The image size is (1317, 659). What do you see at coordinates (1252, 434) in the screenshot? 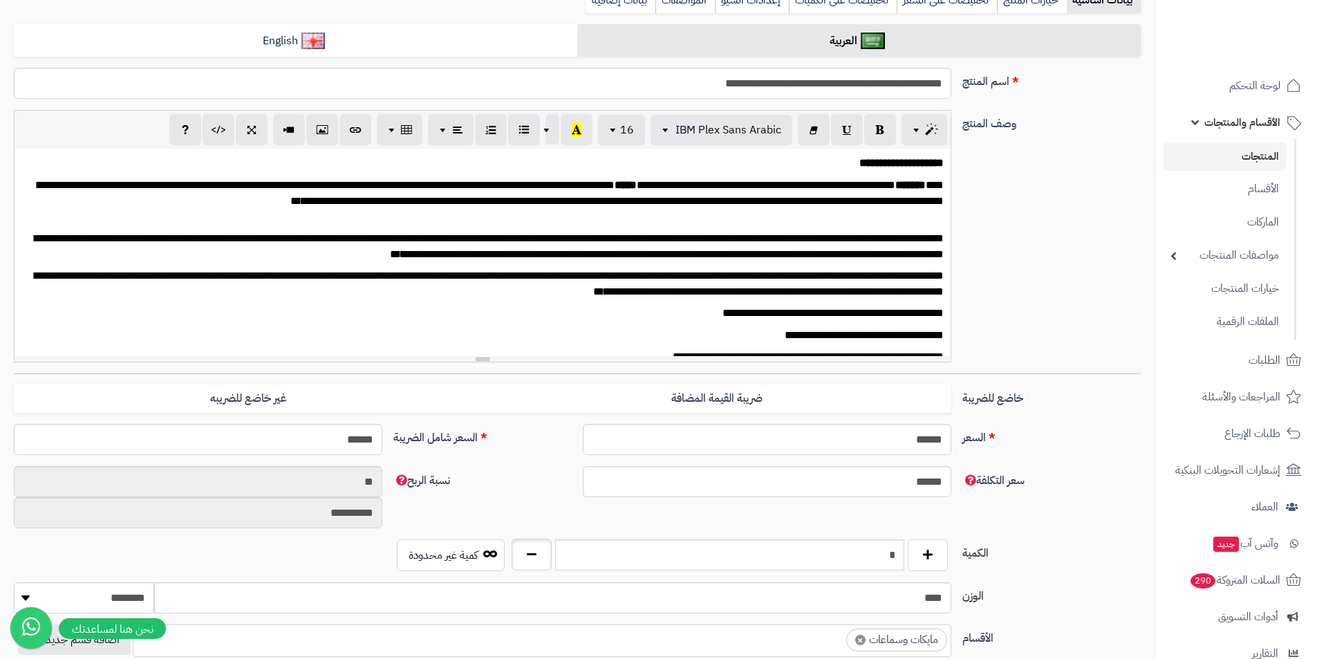
I see `span: طلبات الإرجاع` at bounding box center [1252, 434].